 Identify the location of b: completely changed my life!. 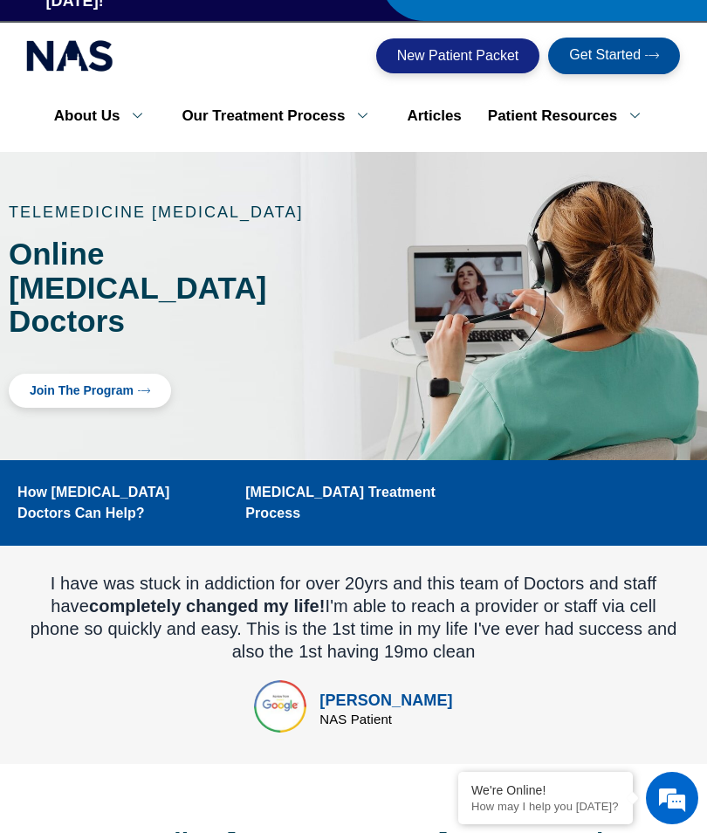
(207, 606).